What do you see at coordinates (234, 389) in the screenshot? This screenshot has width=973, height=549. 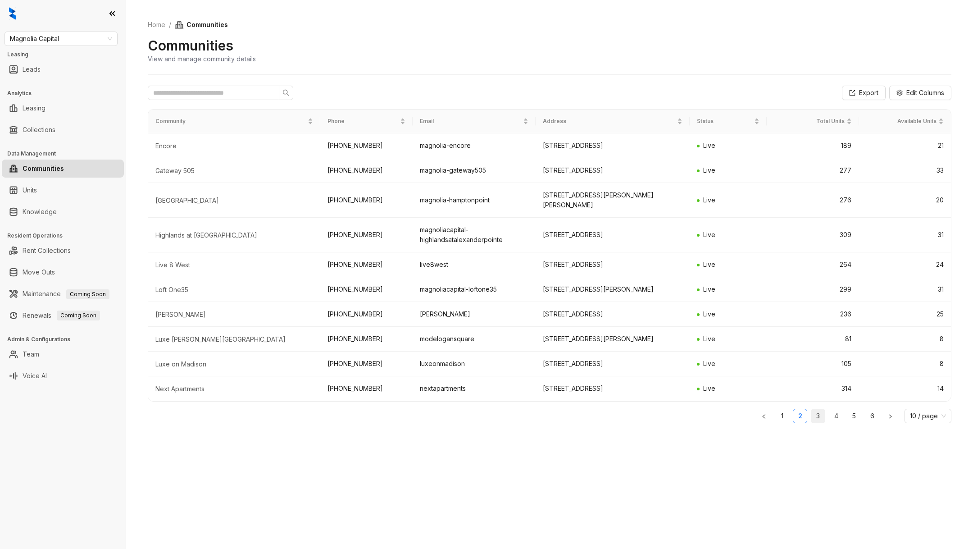 I see `div: Next Apartments` at bounding box center [234, 389].